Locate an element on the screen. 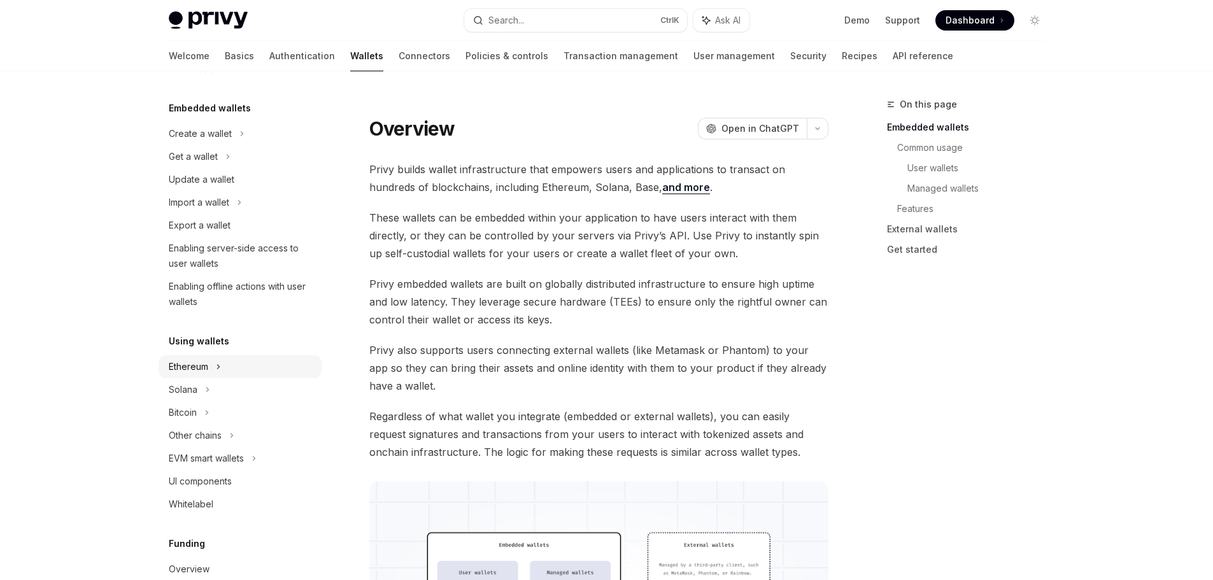  div: Bitcoin is located at coordinates (183, 413).